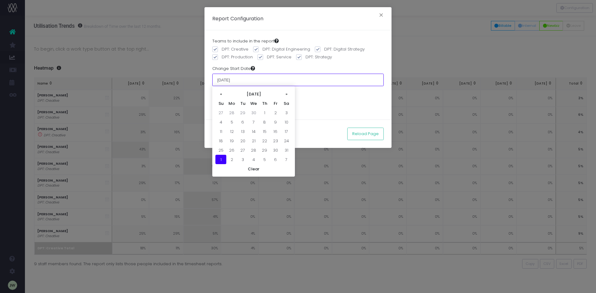 Image resolution: width=596 pixels, height=293 pixels. What do you see at coordinates (286, 150) in the screenshot?
I see `td: 31` at bounding box center [286, 150].